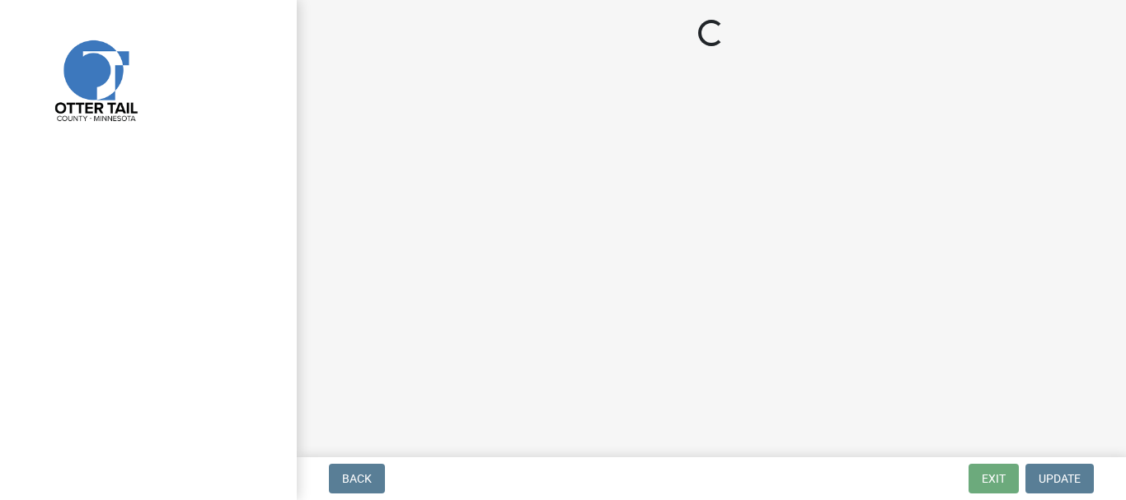  What do you see at coordinates (95, 79) in the screenshot?
I see `img: Otter Tail County, Minnesota` at bounding box center [95, 79].